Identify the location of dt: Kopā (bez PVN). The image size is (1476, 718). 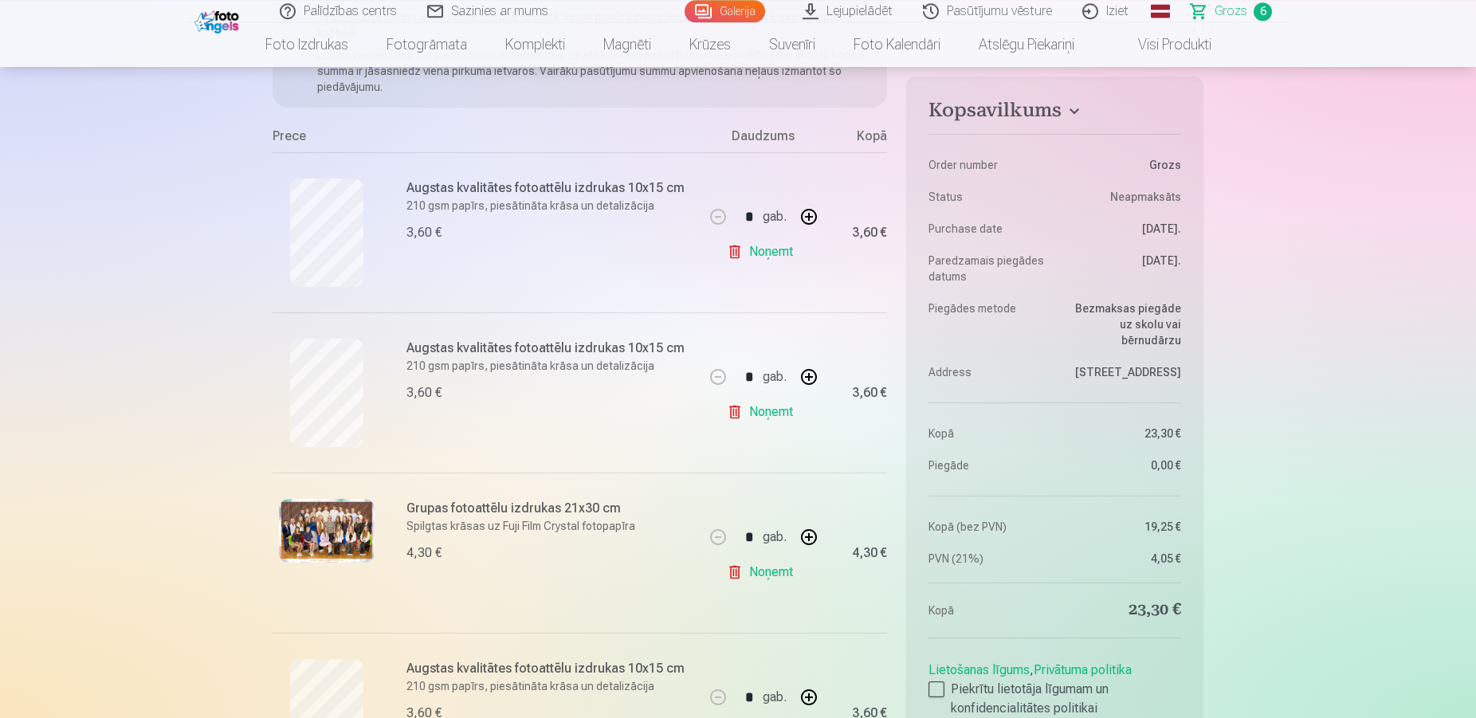
(987, 527).